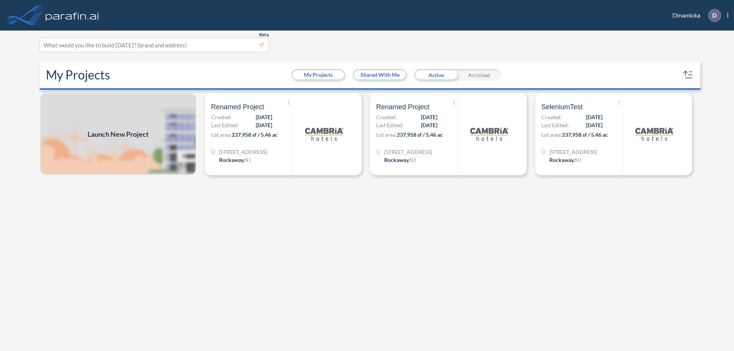 This screenshot has width=734, height=351. Describe the element at coordinates (118, 134) in the screenshot. I see `span: Launch New Project` at that location.